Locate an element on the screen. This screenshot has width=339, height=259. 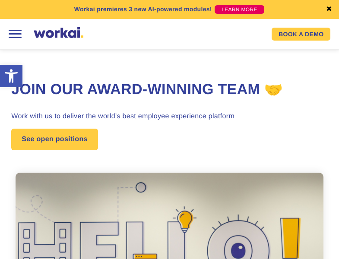
a: BOOK A DEMO is located at coordinates (301, 34).